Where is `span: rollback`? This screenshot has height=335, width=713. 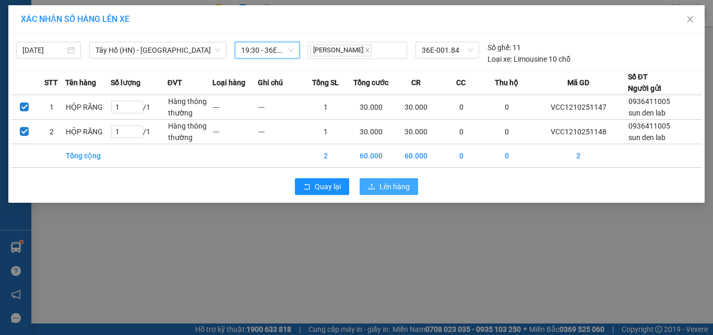 span: rollback is located at coordinates (307, 187).